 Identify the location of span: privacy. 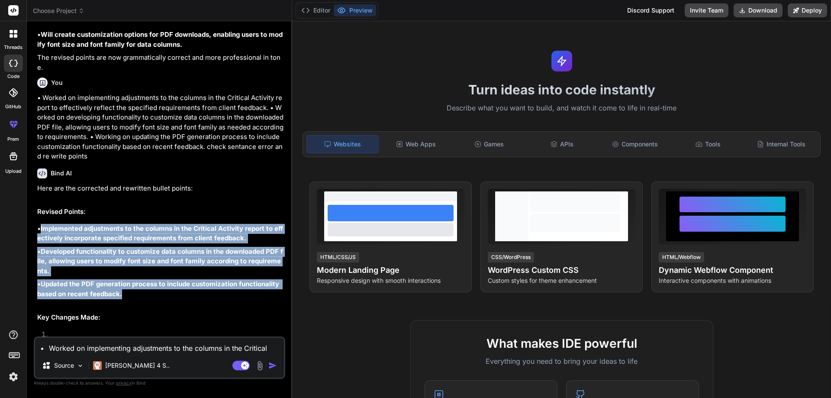
(124, 383).